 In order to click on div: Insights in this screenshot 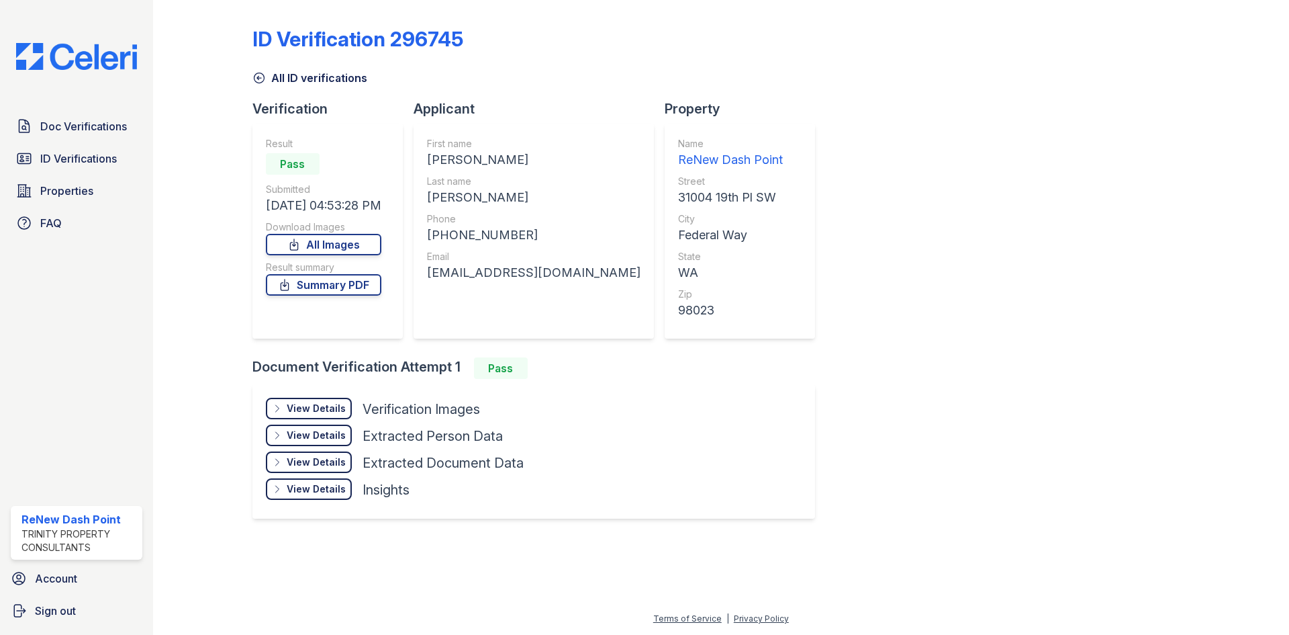, I will do `click(386, 490)`.